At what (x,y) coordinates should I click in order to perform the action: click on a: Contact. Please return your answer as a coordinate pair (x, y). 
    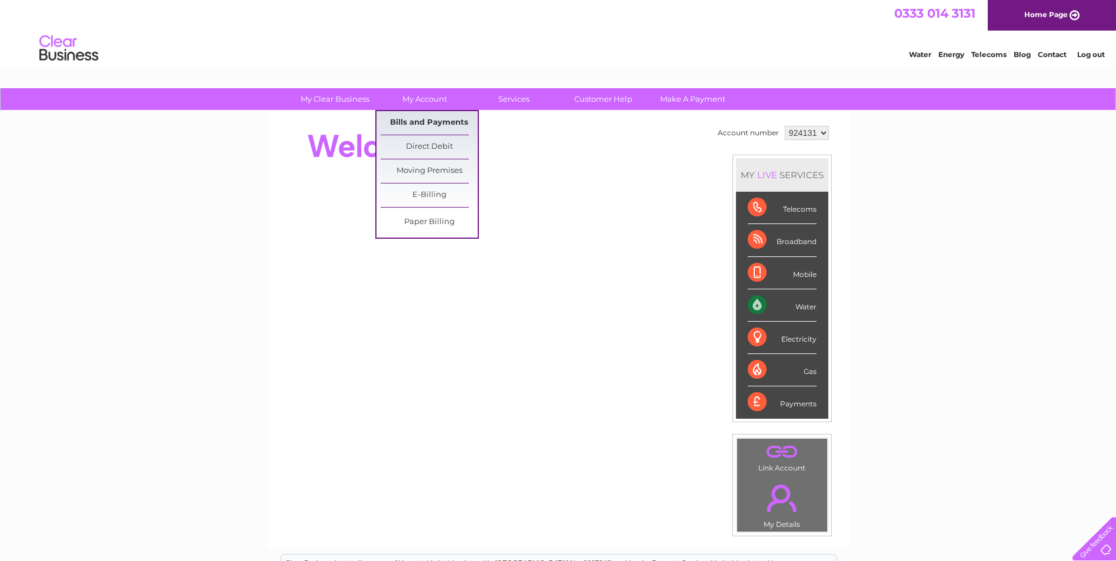
    Looking at the image, I should click on (1052, 54).